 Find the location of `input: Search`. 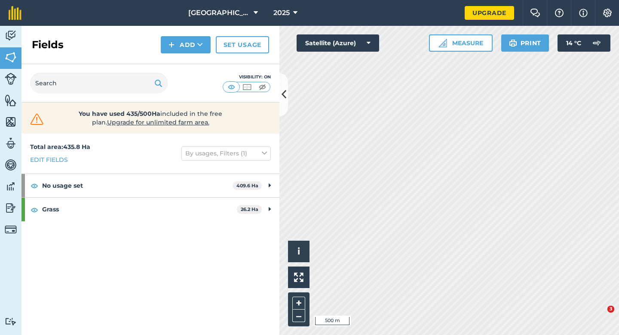

input: Search is located at coordinates (99, 83).